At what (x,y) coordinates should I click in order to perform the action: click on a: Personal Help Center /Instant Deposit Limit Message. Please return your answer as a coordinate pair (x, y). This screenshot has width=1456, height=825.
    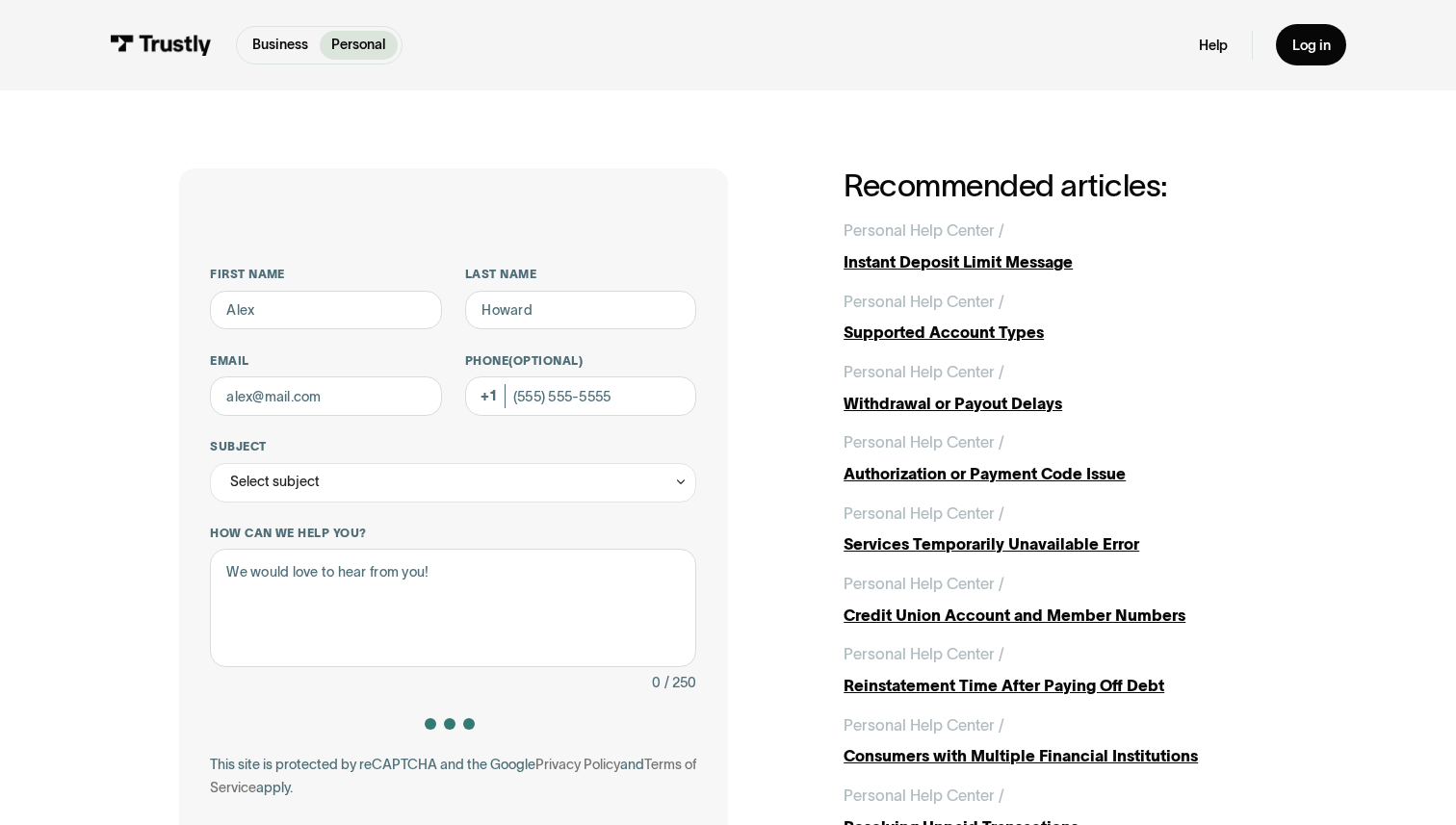
    Looking at the image, I should click on (1060, 245).